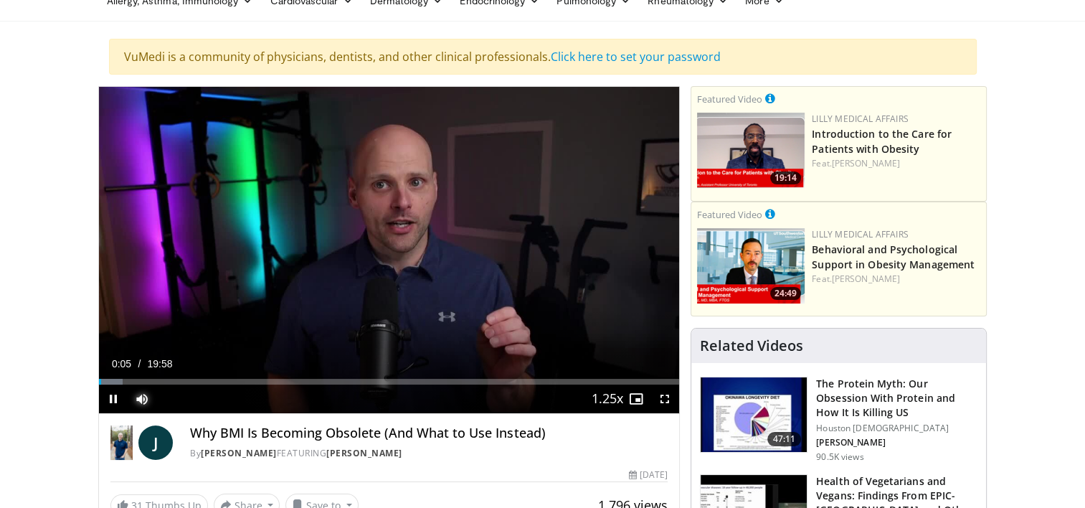 The height and width of the screenshot is (508, 1085). Describe the element at coordinates (608, 399) in the screenshot. I see `button: Playback Rate` at that location.